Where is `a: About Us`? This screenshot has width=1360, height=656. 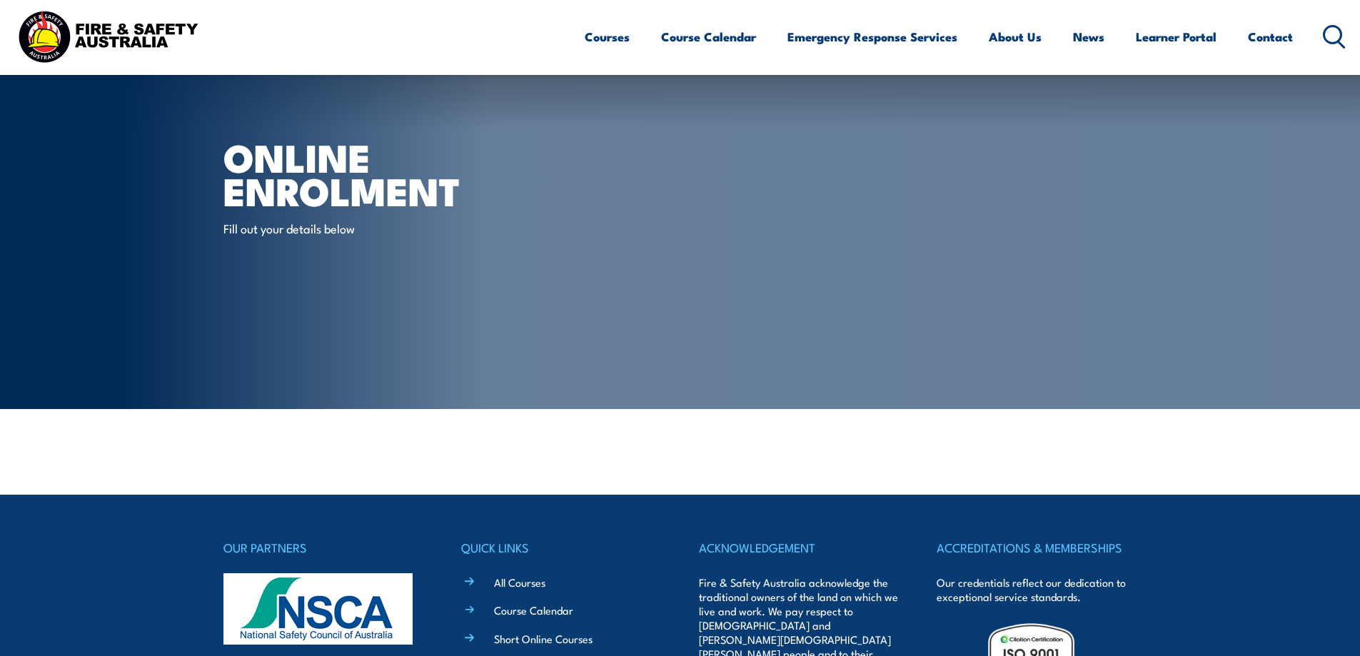 a: About Us is located at coordinates (1015, 36).